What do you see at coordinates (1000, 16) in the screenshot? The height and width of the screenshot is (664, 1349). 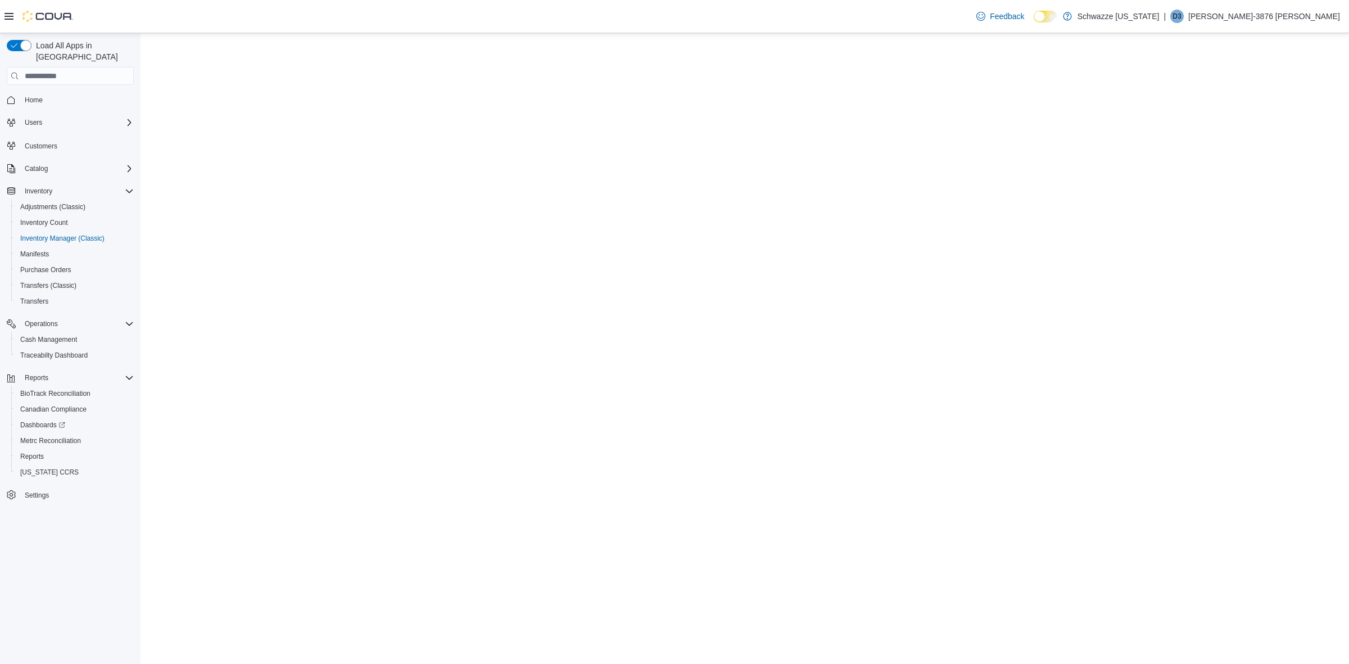 I see `a: Feedback` at bounding box center [1000, 16].